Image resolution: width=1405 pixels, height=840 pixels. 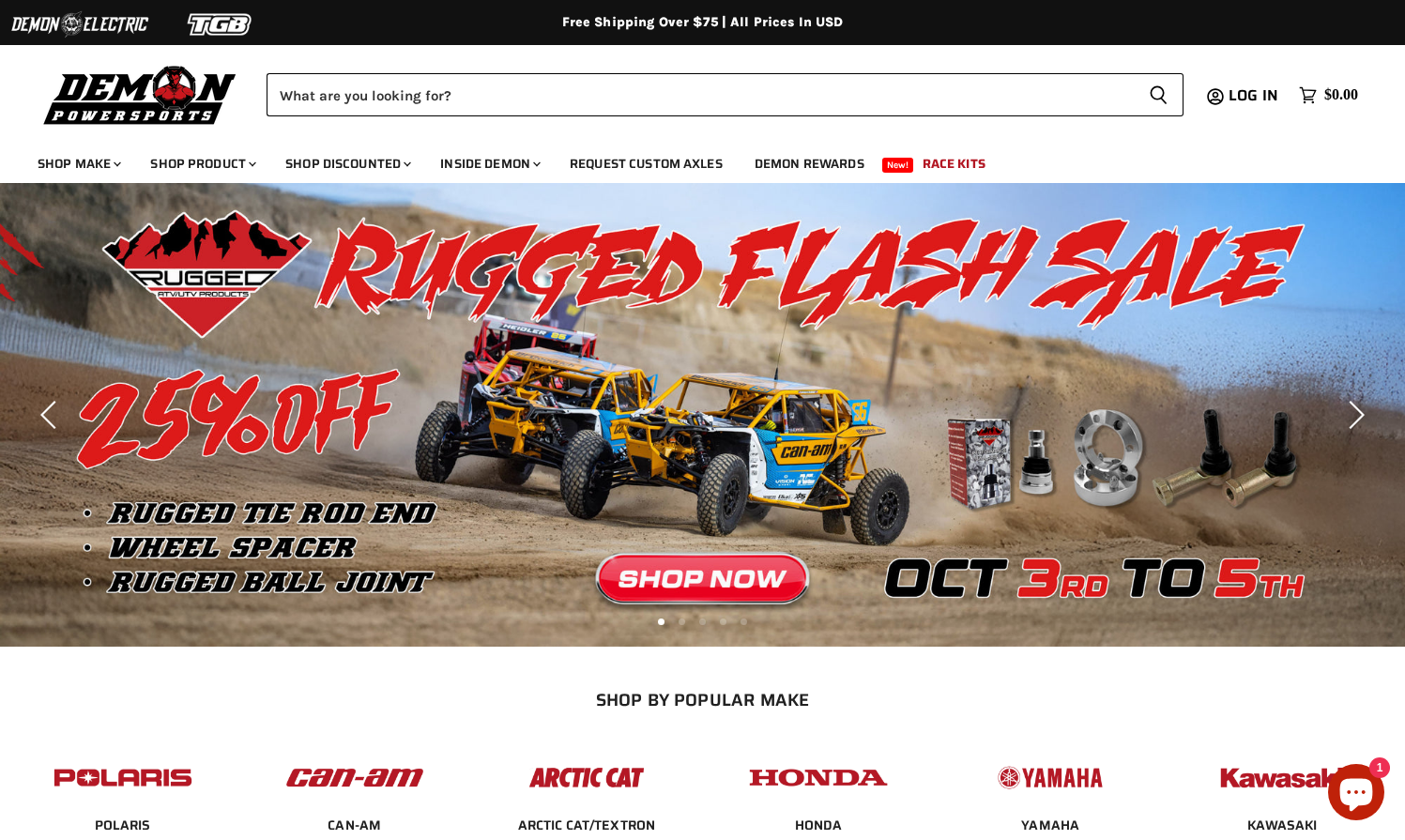 I want to click on img: POPULAR_MAKE_logo_4_4923a504-4bac-4306-a1be-165a52280178.jpg, so click(x=818, y=777).